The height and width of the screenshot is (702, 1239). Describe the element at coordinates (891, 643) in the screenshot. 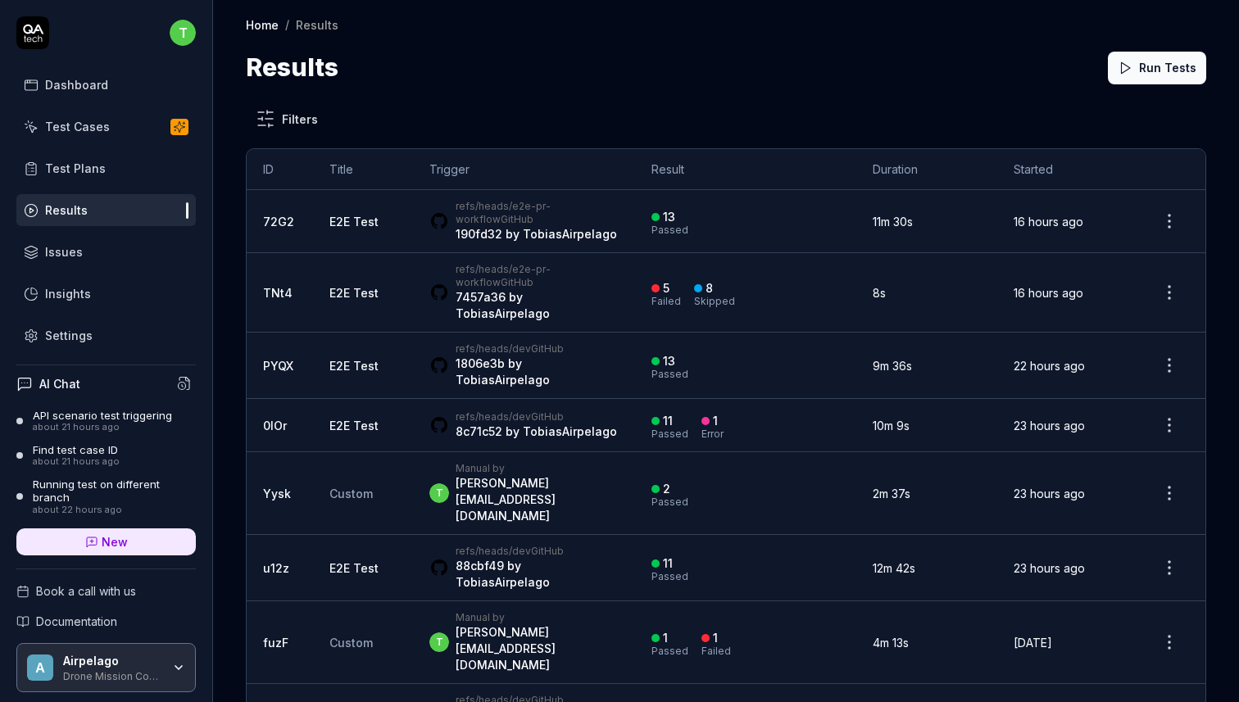

I see `time: 4m 13s` at that location.